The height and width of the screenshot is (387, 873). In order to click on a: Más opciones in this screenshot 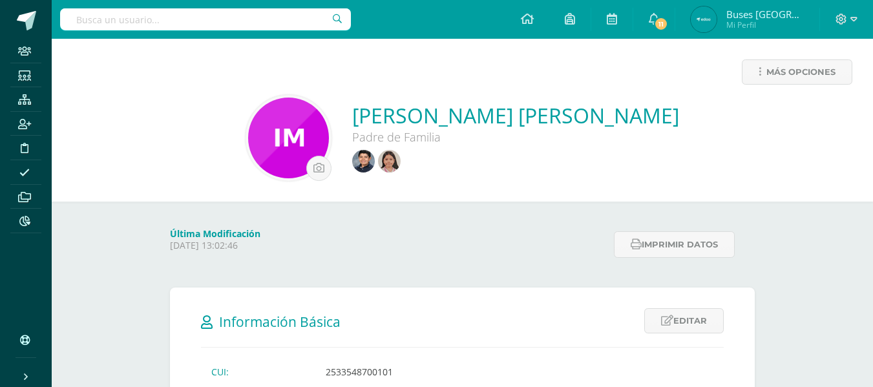, I will do `click(797, 72)`.